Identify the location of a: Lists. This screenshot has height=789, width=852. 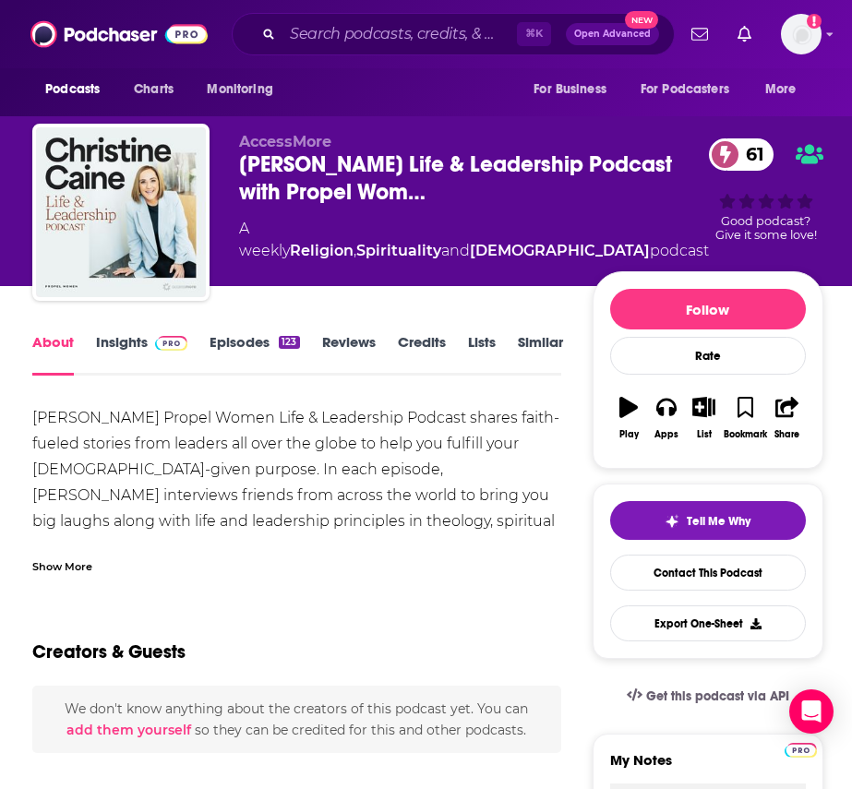
(482, 355).